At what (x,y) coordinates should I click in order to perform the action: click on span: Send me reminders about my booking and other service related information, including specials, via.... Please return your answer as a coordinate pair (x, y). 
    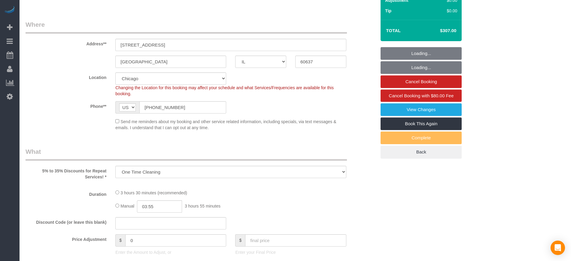
    Looking at the image, I should click on (226, 125).